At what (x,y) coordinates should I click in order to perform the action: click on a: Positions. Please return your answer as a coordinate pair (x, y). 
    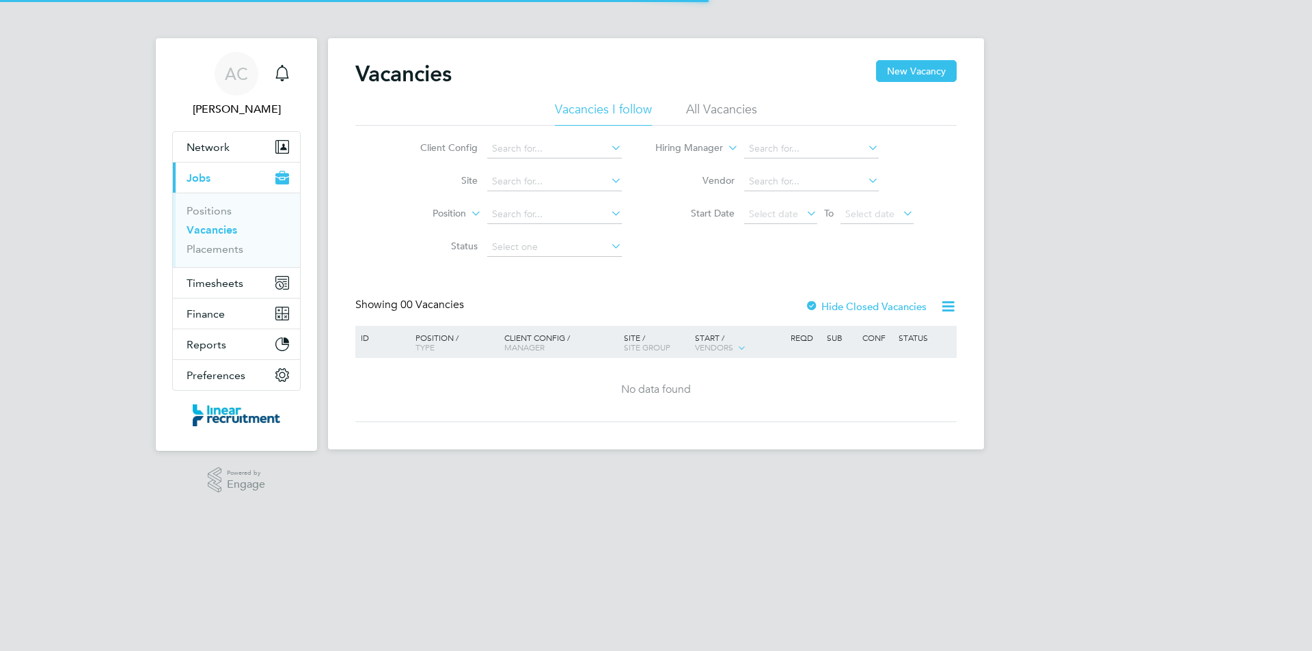
    Looking at the image, I should click on (209, 210).